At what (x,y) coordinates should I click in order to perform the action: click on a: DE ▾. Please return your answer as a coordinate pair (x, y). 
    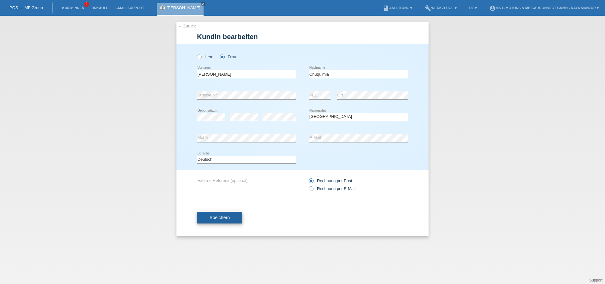
    Looking at the image, I should click on (473, 8).